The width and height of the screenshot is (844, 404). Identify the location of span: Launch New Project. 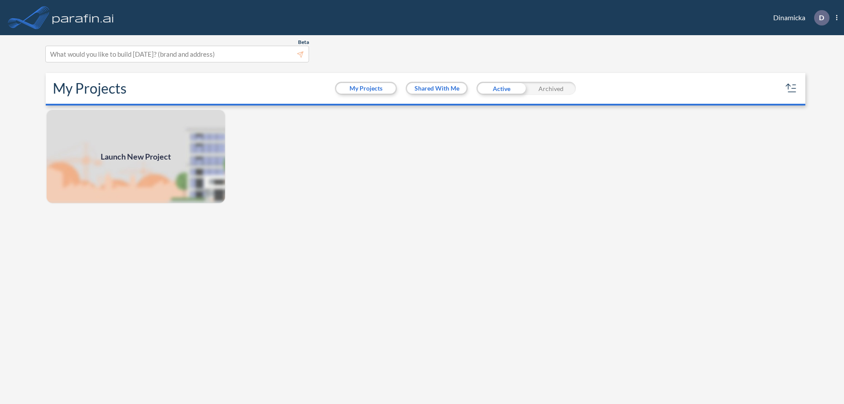
(136, 156).